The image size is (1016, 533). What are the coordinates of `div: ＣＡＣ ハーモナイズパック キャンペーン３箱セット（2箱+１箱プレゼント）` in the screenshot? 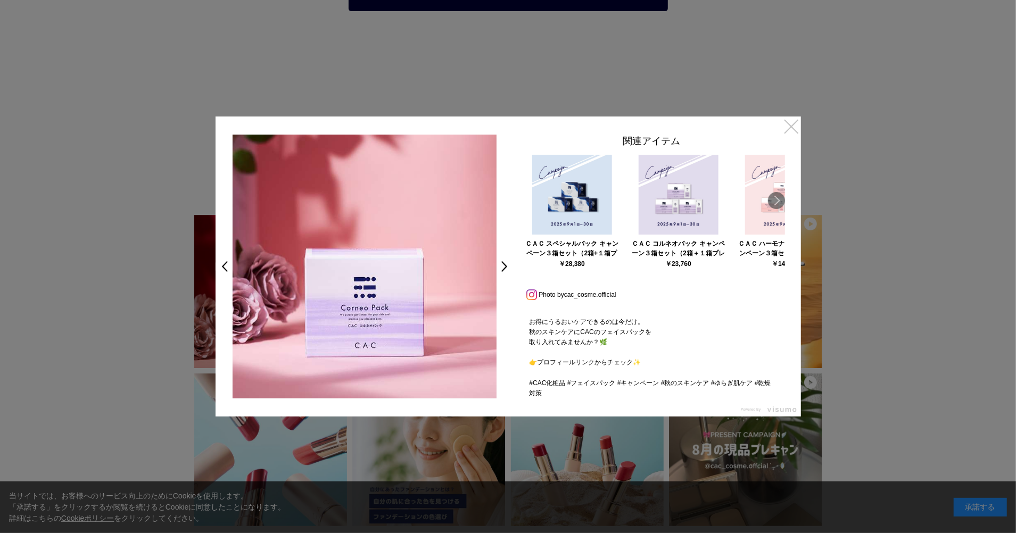 It's located at (784, 248).